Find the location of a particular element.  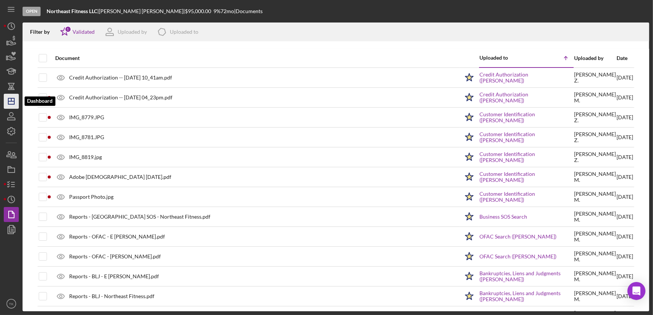

div: Open is located at coordinates (32, 11).